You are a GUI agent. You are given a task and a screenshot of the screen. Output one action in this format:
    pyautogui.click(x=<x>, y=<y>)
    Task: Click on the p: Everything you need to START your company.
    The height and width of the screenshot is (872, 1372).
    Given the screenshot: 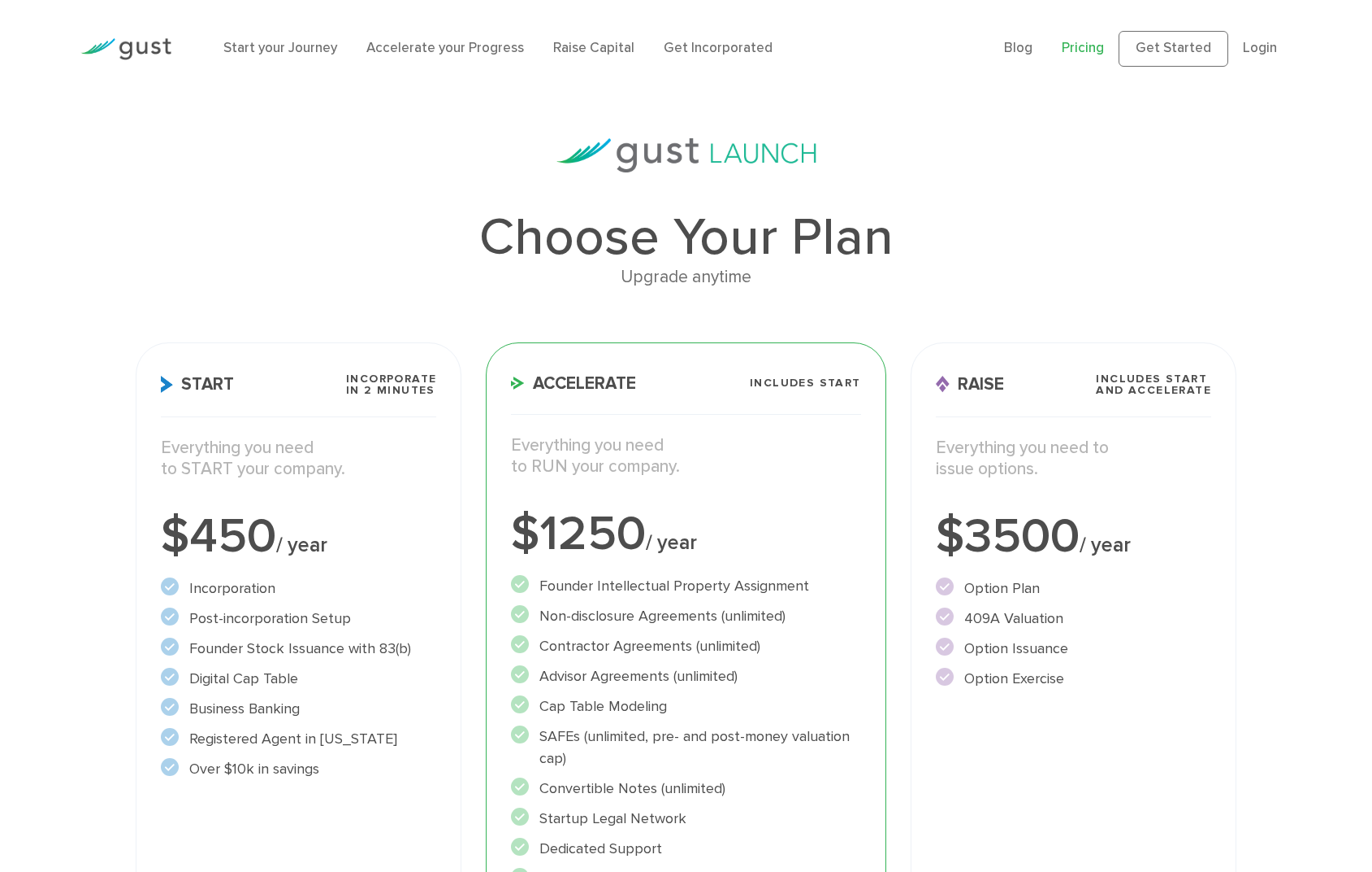 What is the action you would take?
    pyautogui.click(x=298, y=459)
    